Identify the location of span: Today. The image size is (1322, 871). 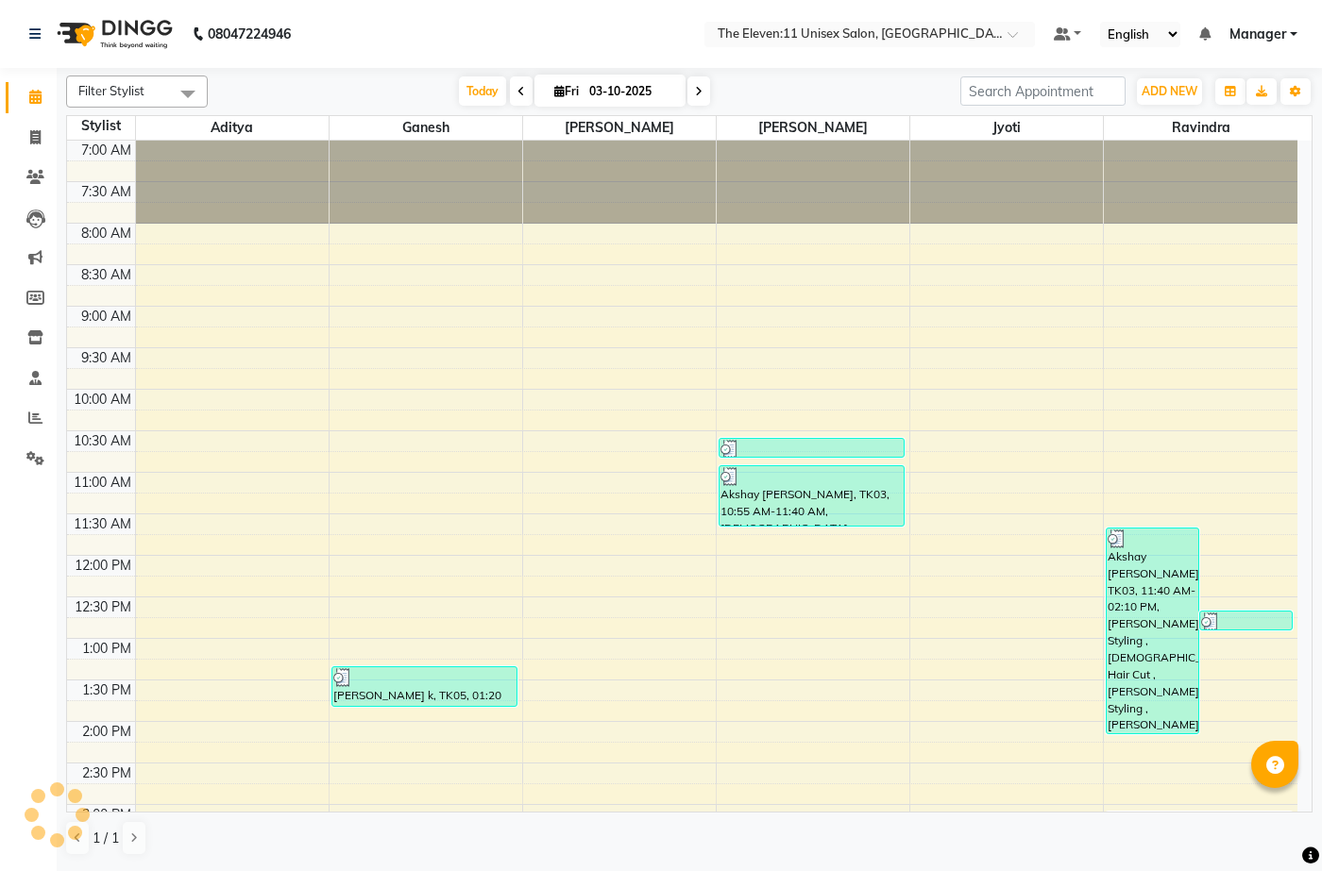
(482, 91).